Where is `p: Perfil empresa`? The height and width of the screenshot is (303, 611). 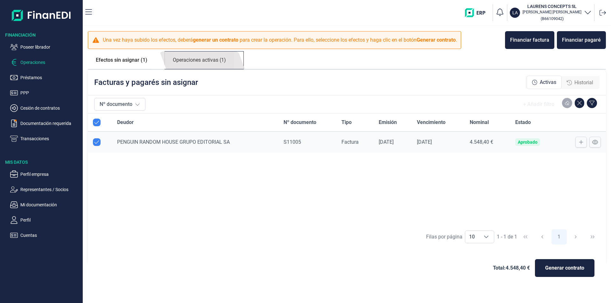 p: Perfil empresa is located at coordinates (50, 174).